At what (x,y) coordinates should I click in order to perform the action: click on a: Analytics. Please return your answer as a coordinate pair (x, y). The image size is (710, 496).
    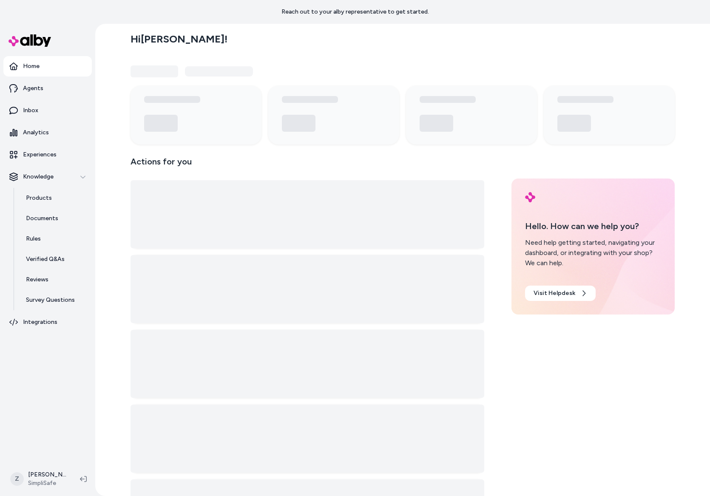
    Looking at the image, I should click on (48, 133).